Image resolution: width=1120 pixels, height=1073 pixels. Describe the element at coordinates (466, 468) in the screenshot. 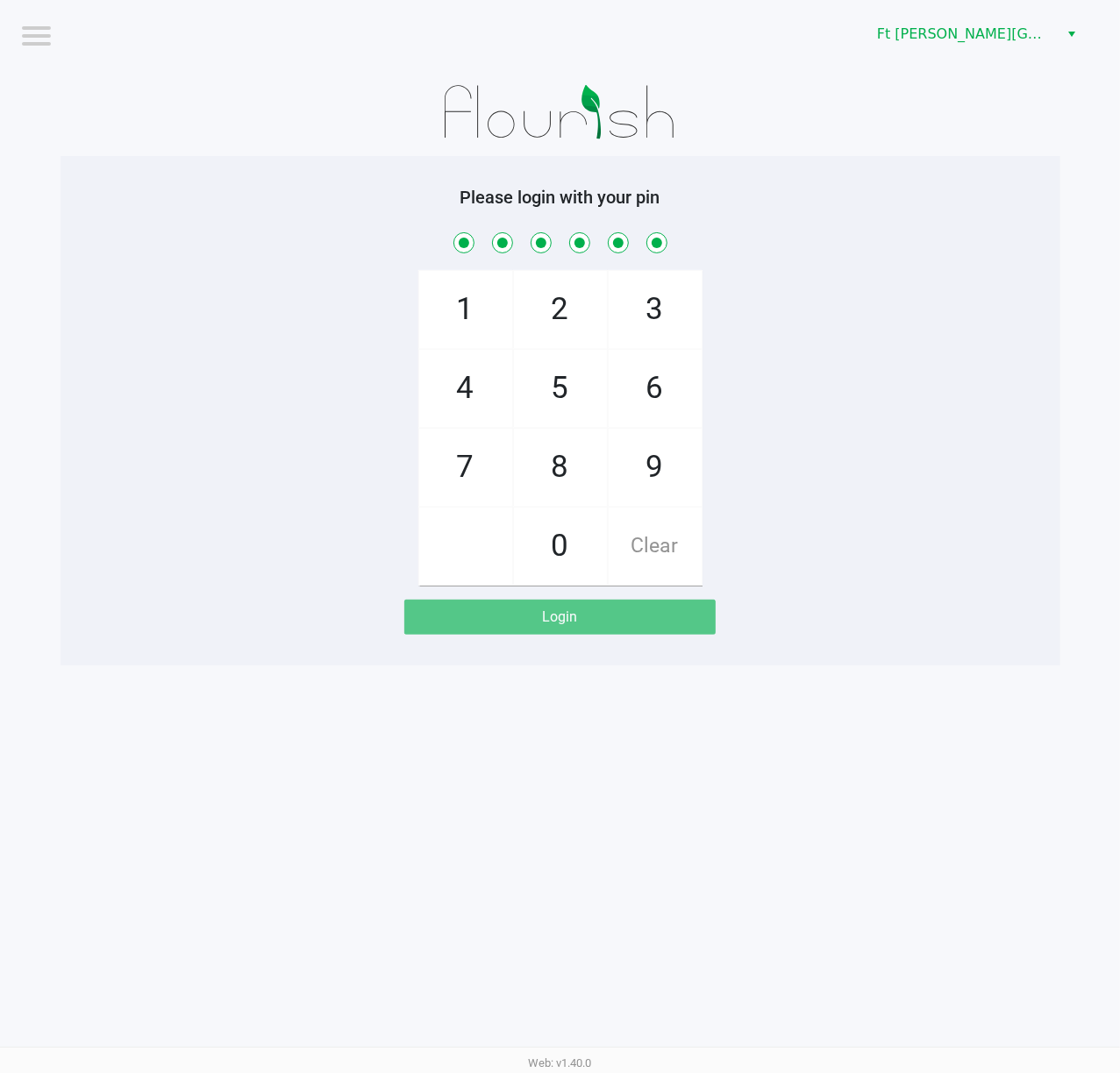

I see `span: 7` at that location.